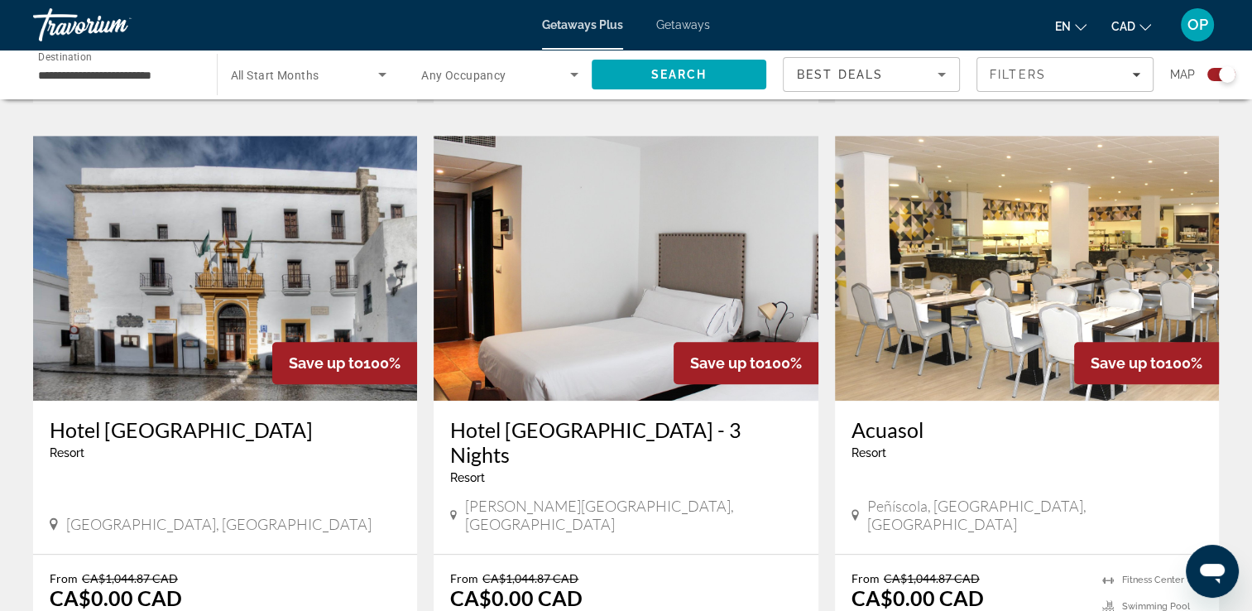 The width and height of the screenshot is (1252, 611). I want to click on mat-select: Sort by, so click(871, 74).